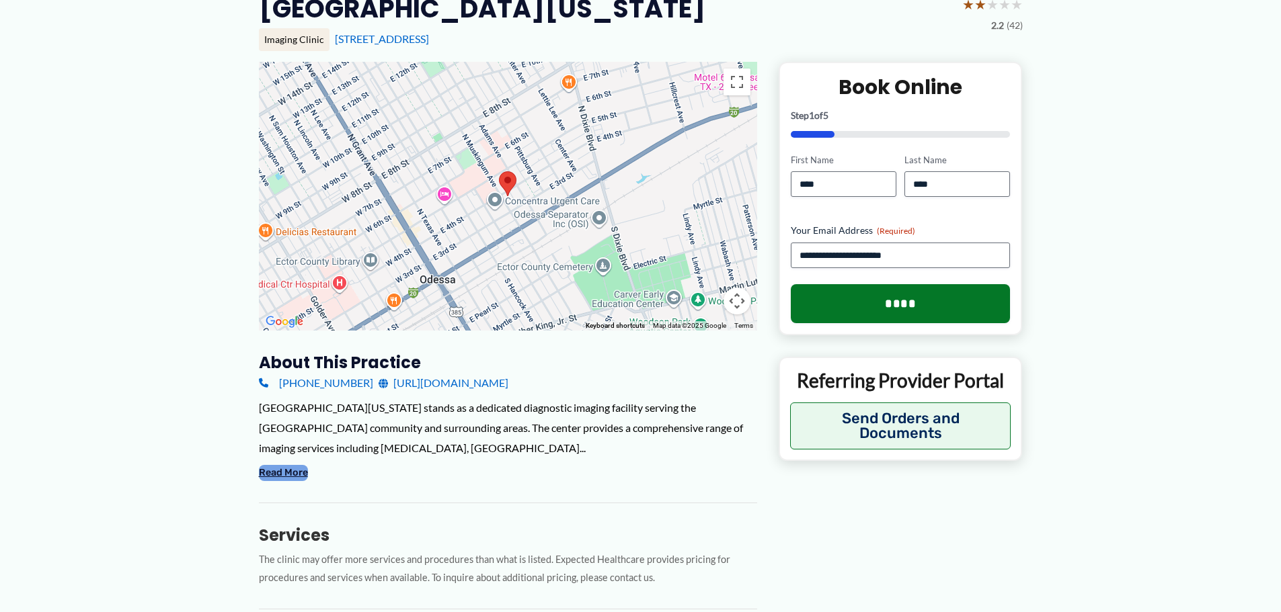 This screenshot has width=1281, height=612. I want to click on label: First Name, so click(843, 160).